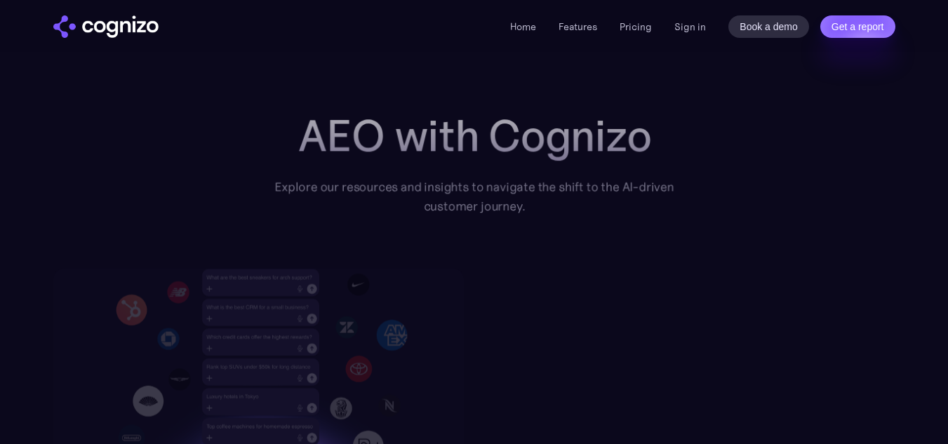  Describe the element at coordinates (106, 27) in the screenshot. I see `img: cognizo logo` at that location.